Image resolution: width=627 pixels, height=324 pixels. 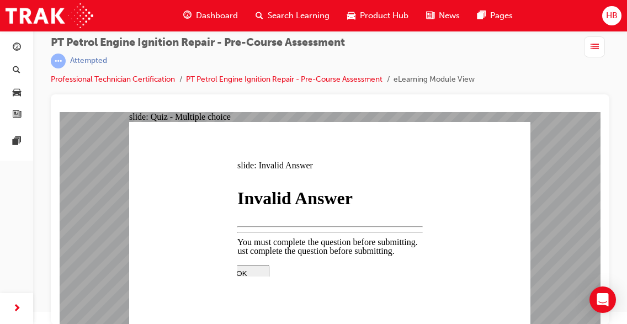 I want to click on img: Trak, so click(x=49, y=15).